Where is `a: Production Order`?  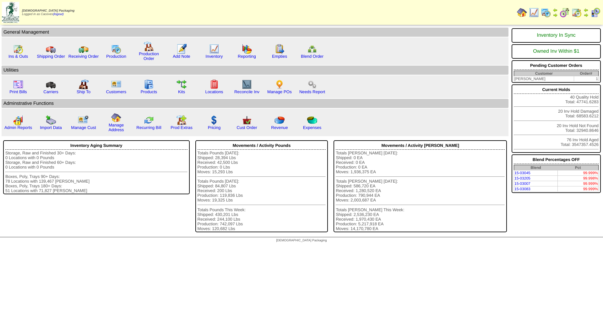
a: Production Order is located at coordinates (149, 56).